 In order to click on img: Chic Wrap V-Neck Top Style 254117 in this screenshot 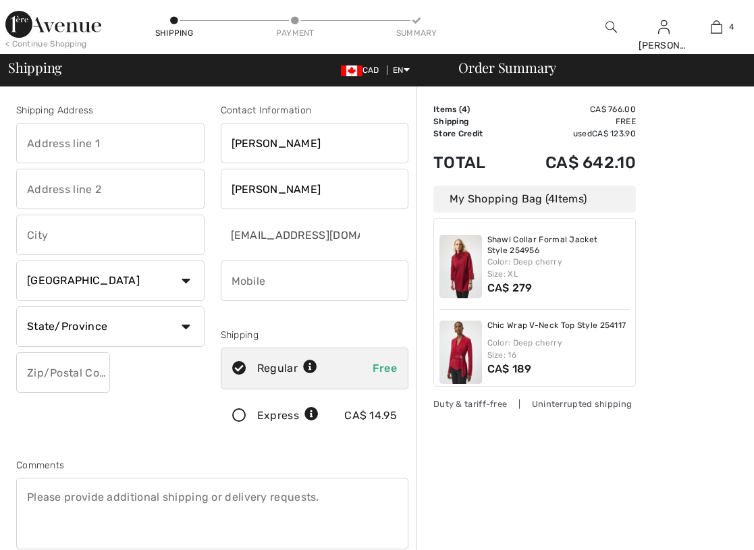, I will do `click(460, 352)`.